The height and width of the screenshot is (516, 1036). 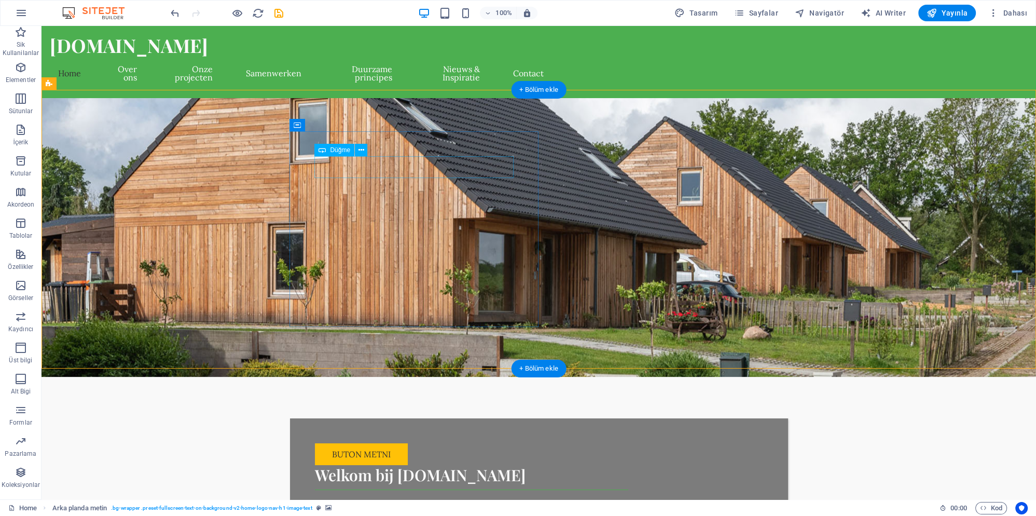 I want to click on p: Kutular, so click(x=21, y=173).